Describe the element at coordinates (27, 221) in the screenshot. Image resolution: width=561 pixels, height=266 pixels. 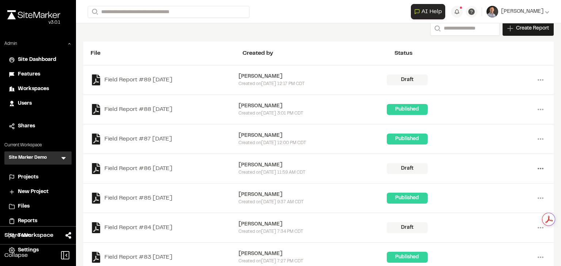
I see `span: Reports` at that location.